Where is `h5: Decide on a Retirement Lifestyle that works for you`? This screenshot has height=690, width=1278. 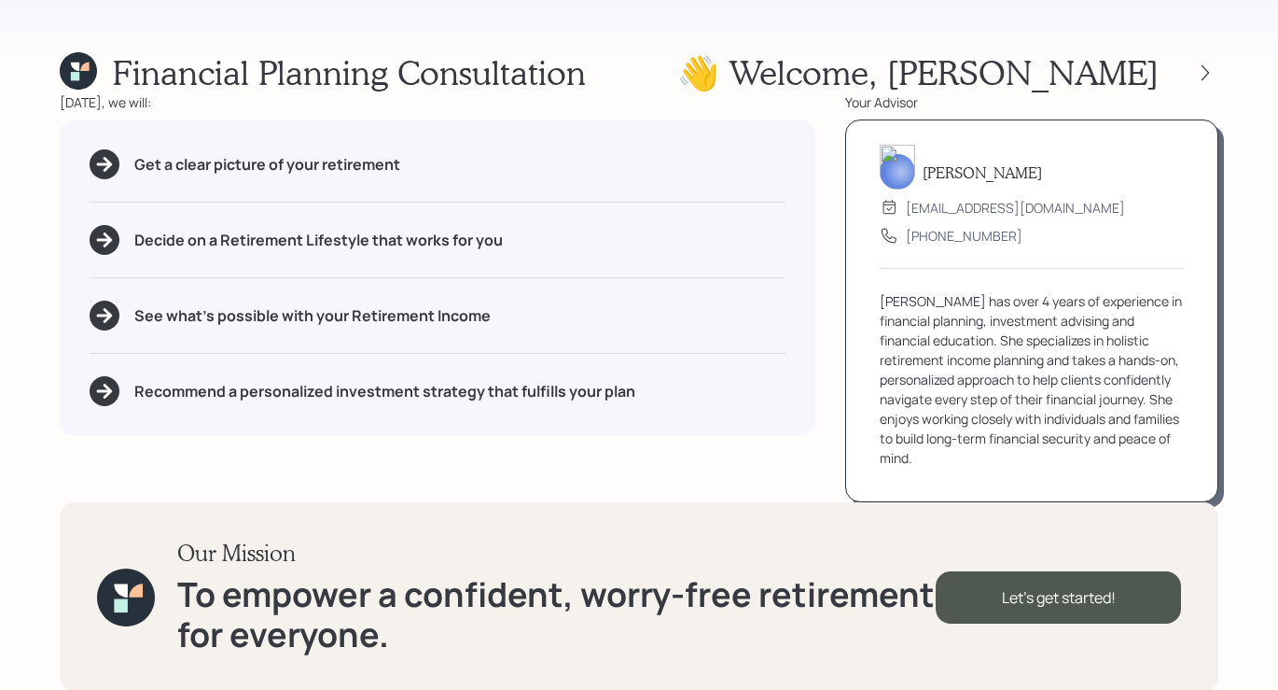
h5: Decide on a Retirement Lifestyle that works for you is located at coordinates (318, 240).